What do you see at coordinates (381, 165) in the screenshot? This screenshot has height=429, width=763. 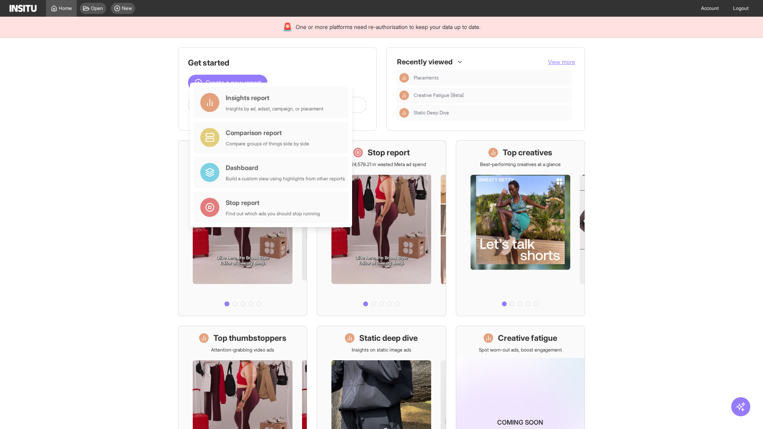 I see `p: Save £24,579.21 in wasted Meta ad spend` at bounding box center [381, 165].